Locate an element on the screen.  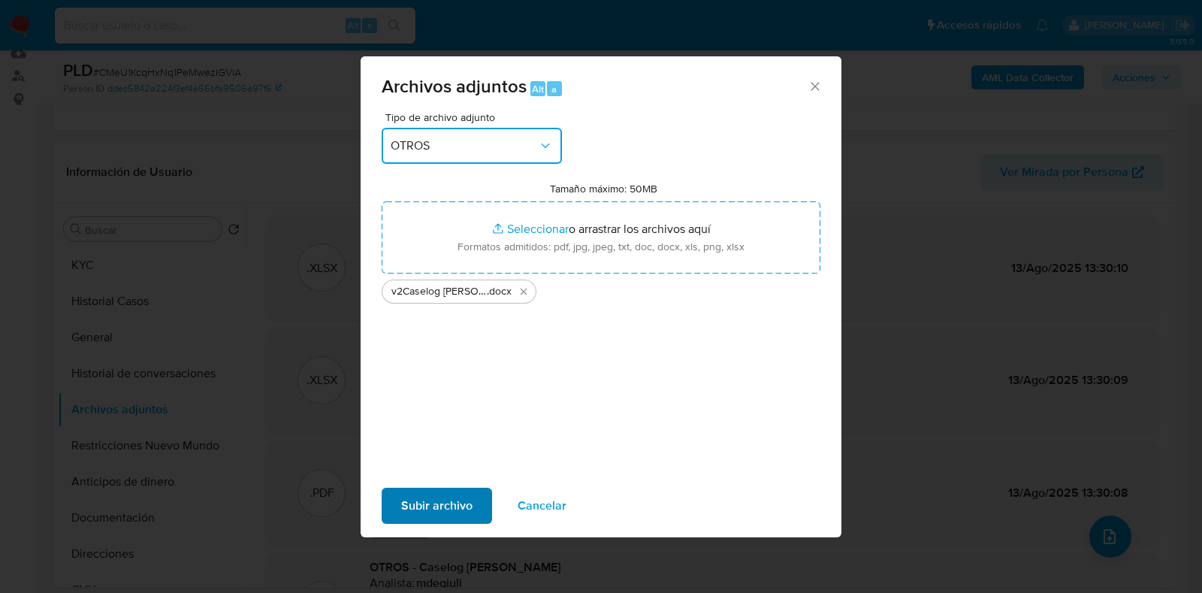
span: a is located at coordinates (554, 89).